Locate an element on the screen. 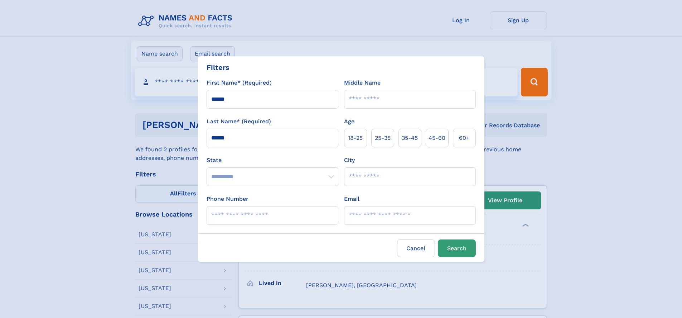 The width and height of the screenshot is (682, 318). div: Filters is located at coordinates (218, 67).